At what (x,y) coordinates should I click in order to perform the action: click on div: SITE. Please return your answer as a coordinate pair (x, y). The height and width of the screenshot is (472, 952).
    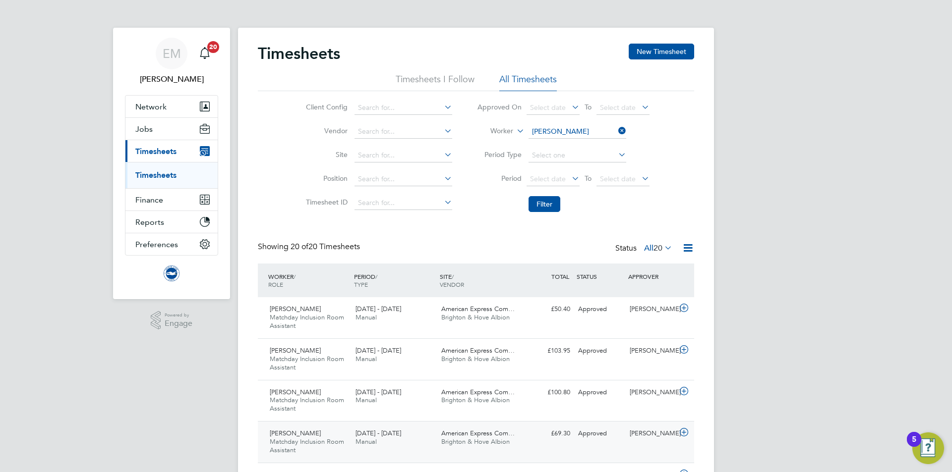
    Looking at the image, I should click on (480, 281).